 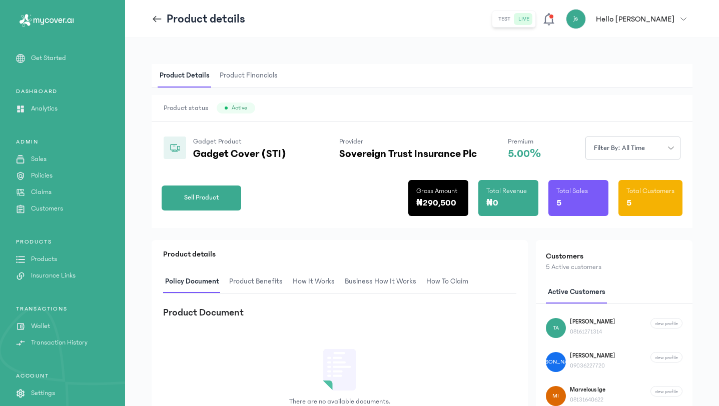 What do you see at coordinates (520, 142) in the screenshot?
I see `span: Premium` at bounding box center [520, 142].